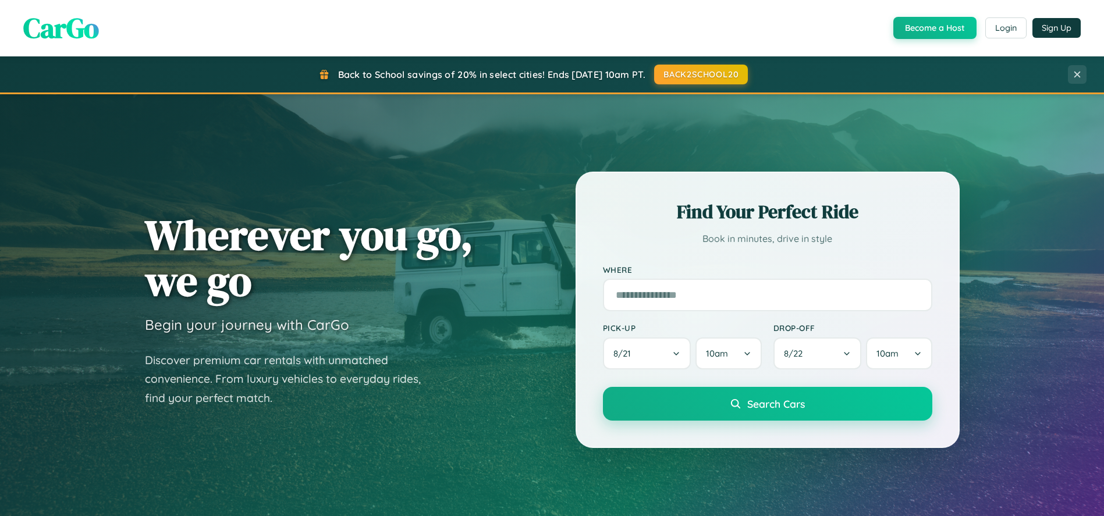  What do you see at coordinates (625, 353) in the screenshot?
I see `span: 8 / 21` at bounding box center [625, 353].